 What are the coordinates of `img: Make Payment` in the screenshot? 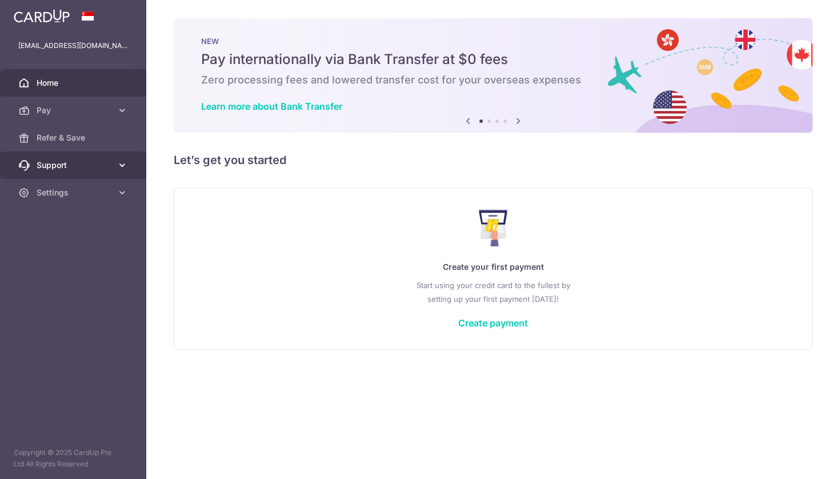 It's located at (493, 228).